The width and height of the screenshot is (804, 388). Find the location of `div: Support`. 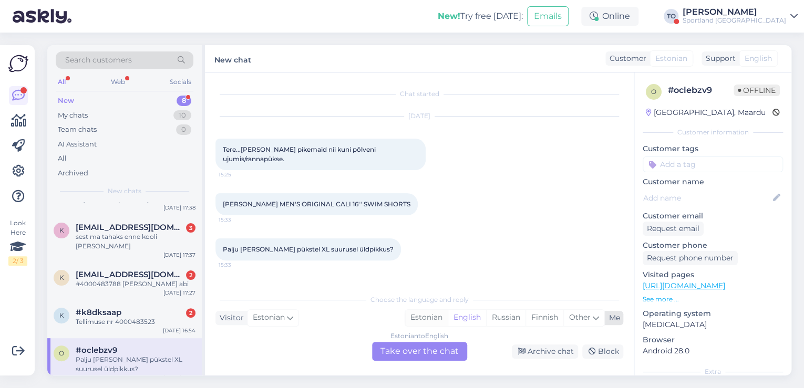

div: Support is located at coordinates (719, 58).